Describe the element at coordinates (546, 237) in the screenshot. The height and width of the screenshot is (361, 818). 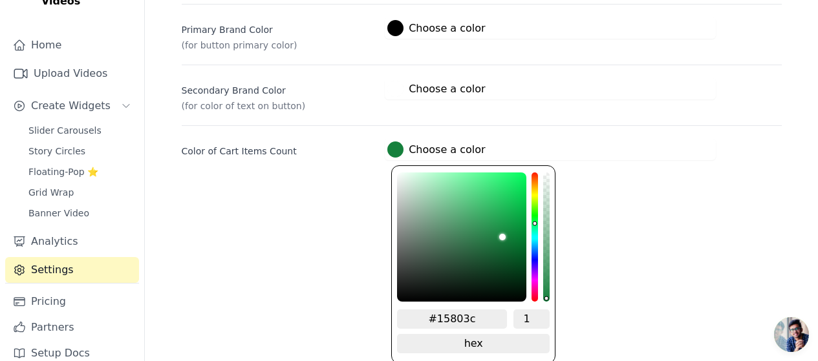
I see `div: alpha channel` at that location.